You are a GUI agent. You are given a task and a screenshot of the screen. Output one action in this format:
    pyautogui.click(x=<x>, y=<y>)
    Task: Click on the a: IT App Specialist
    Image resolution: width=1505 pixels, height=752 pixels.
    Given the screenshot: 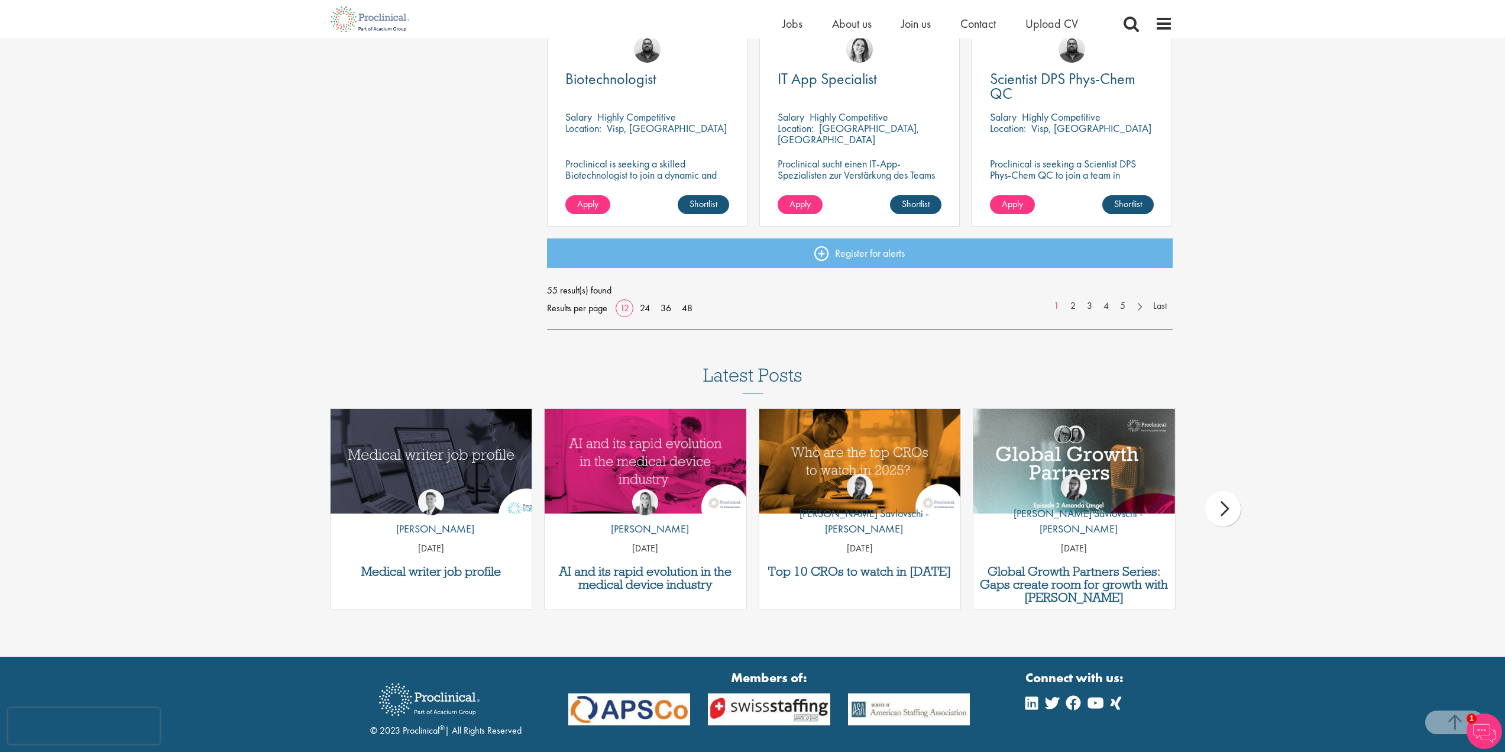 What is the action you would take?
    pyautogui.click(x=859, y=79)
    